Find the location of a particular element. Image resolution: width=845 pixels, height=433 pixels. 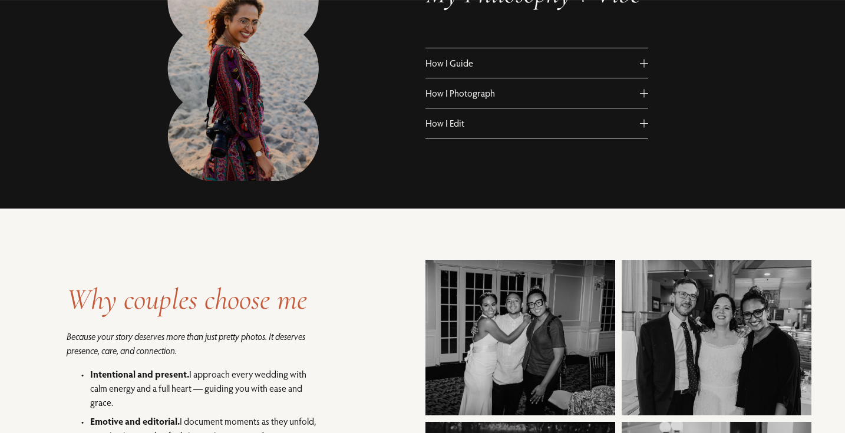

span: How I Guide is located at coordinates (532, 63).